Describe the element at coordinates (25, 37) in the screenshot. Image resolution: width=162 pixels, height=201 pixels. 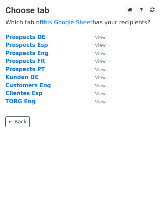
I see `a: Prospects DE` at that location.